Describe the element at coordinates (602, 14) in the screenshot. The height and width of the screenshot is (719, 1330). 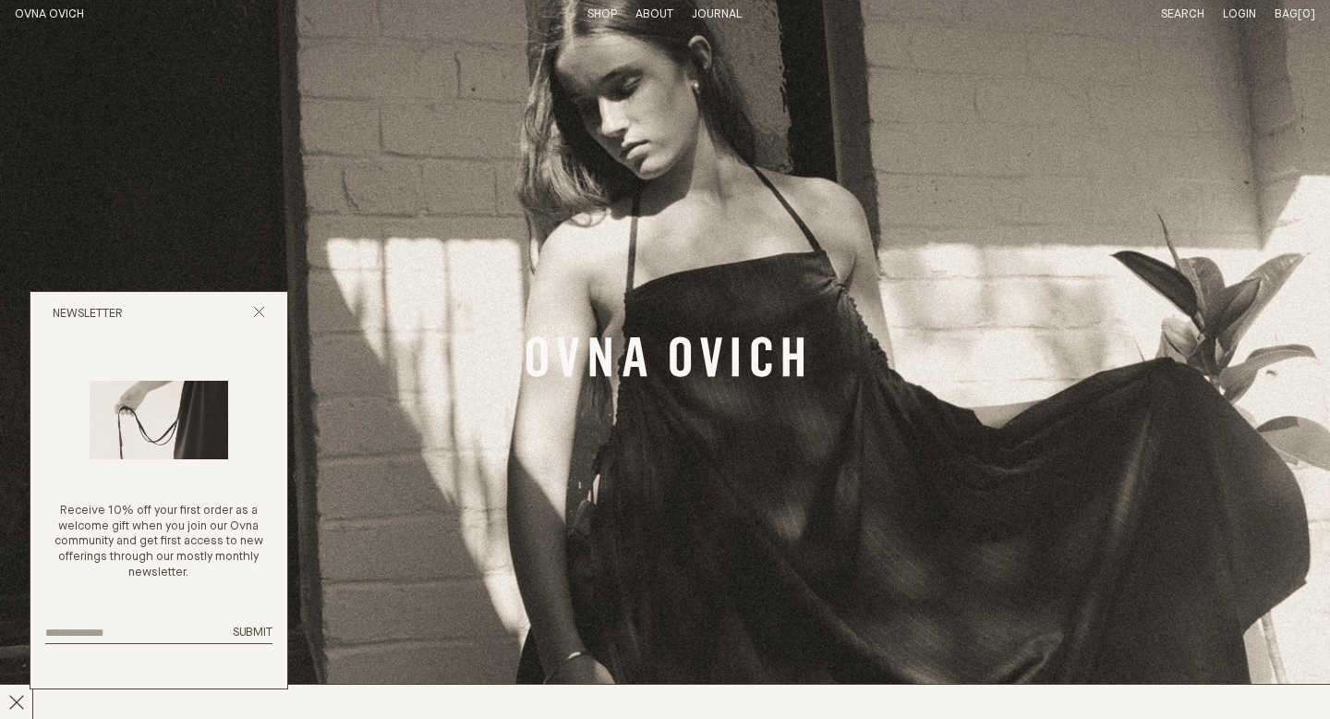
I see `a: Shop` at that location.